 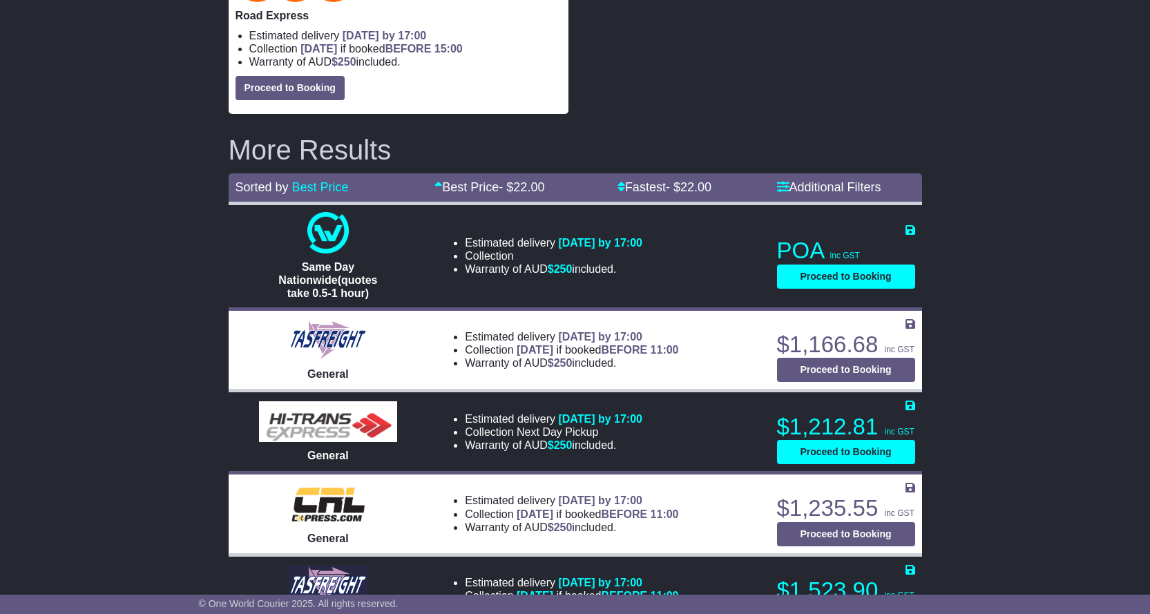 What do you see at coordinates (489, 187) in the screenshot?
I see `a: Best Price- $22.00` at bounding box center [489, 187].